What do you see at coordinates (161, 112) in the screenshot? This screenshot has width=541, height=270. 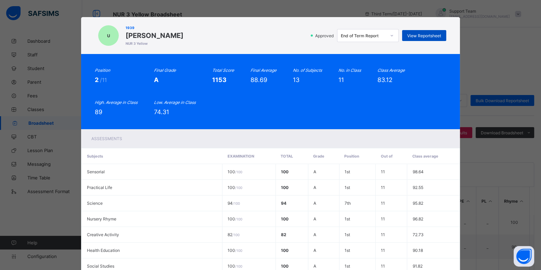 I see `span: 74.31` at bounding box center [161, 112].